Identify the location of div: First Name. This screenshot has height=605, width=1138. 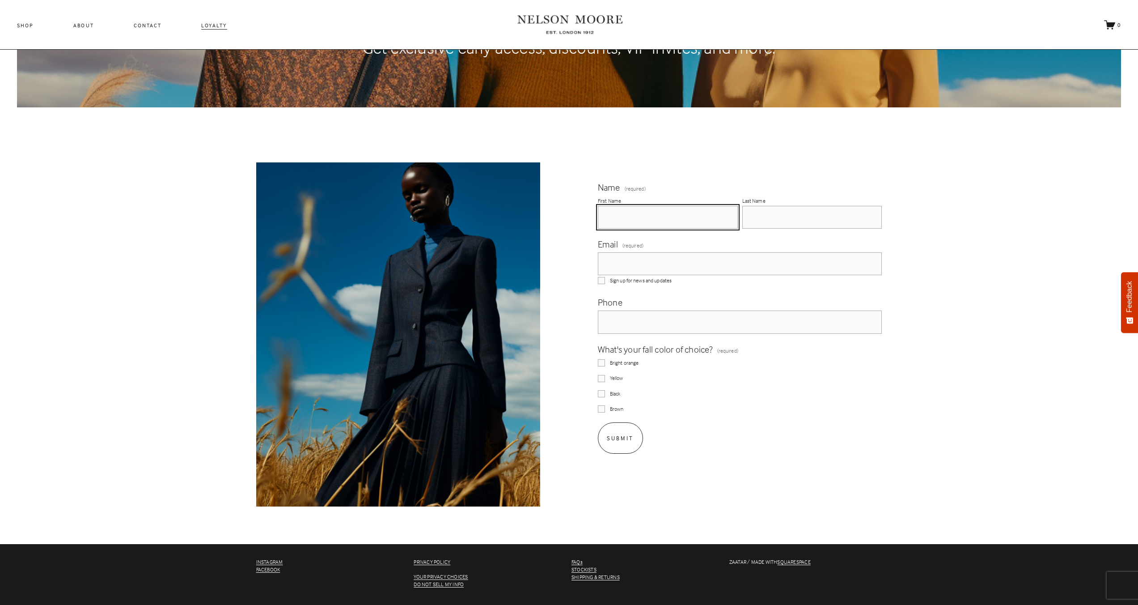
(668, 201).